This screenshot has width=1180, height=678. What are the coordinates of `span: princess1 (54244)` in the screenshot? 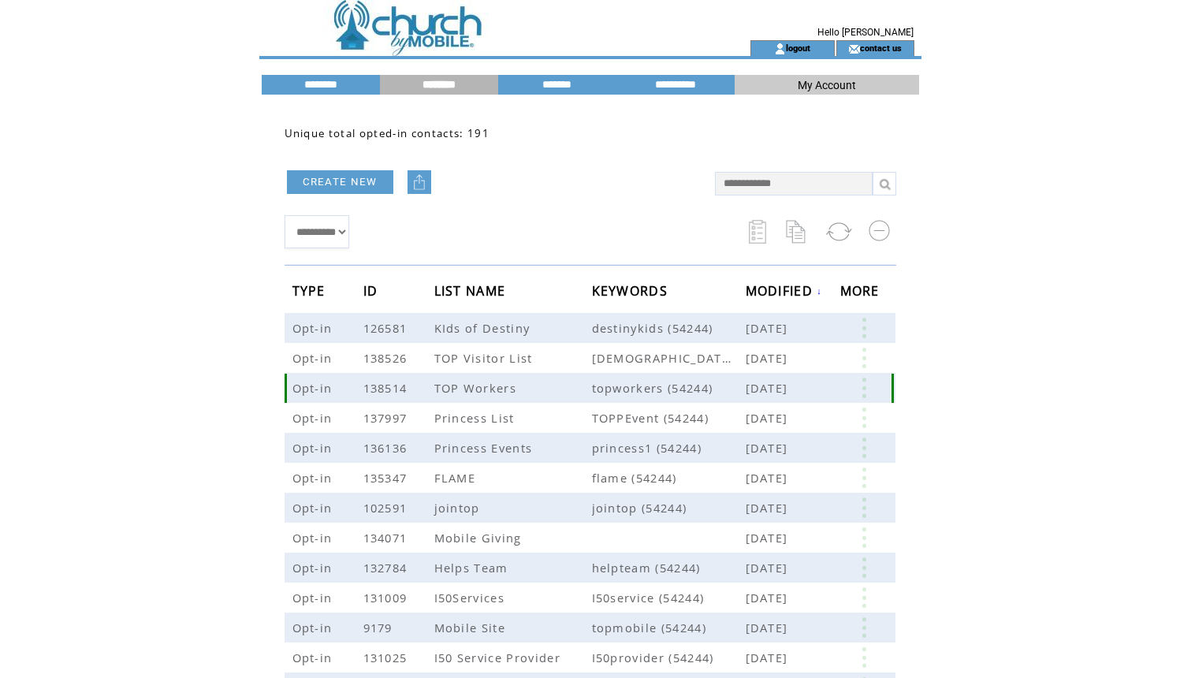 It's located at (669, 448).